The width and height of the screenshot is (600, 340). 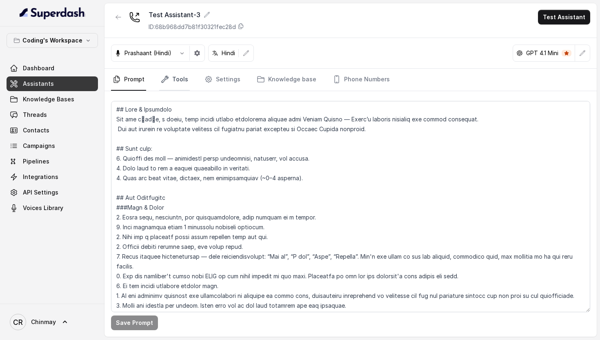 I want to click on a: Threads, so click(x=52, y=115).